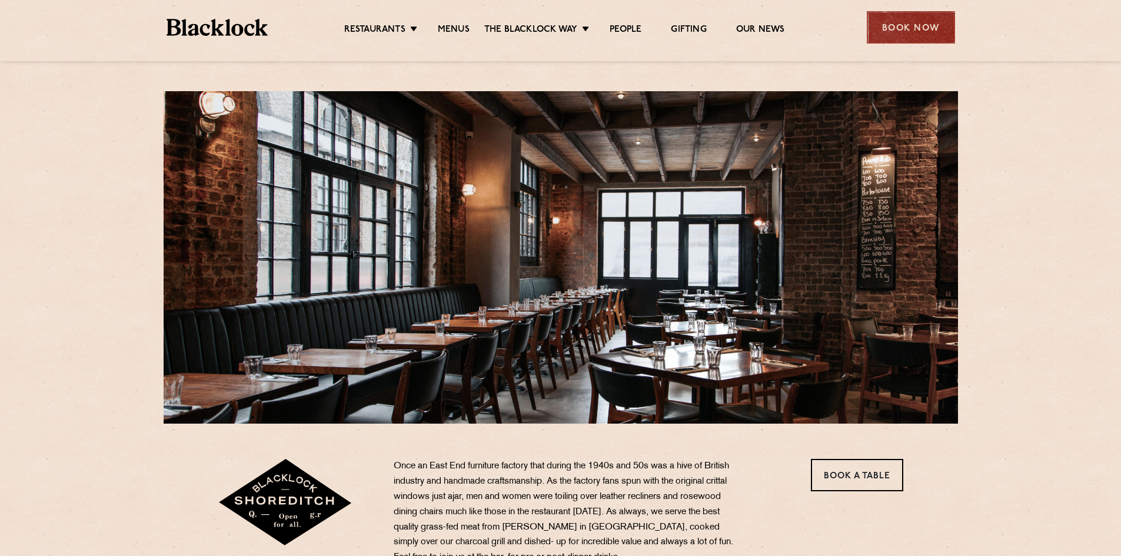 Image resolution: width=1121 pixels, height=556 pixels. Describe the element at coordinates (760, 31) in the screenshot. I see `a: Our News` at that location.